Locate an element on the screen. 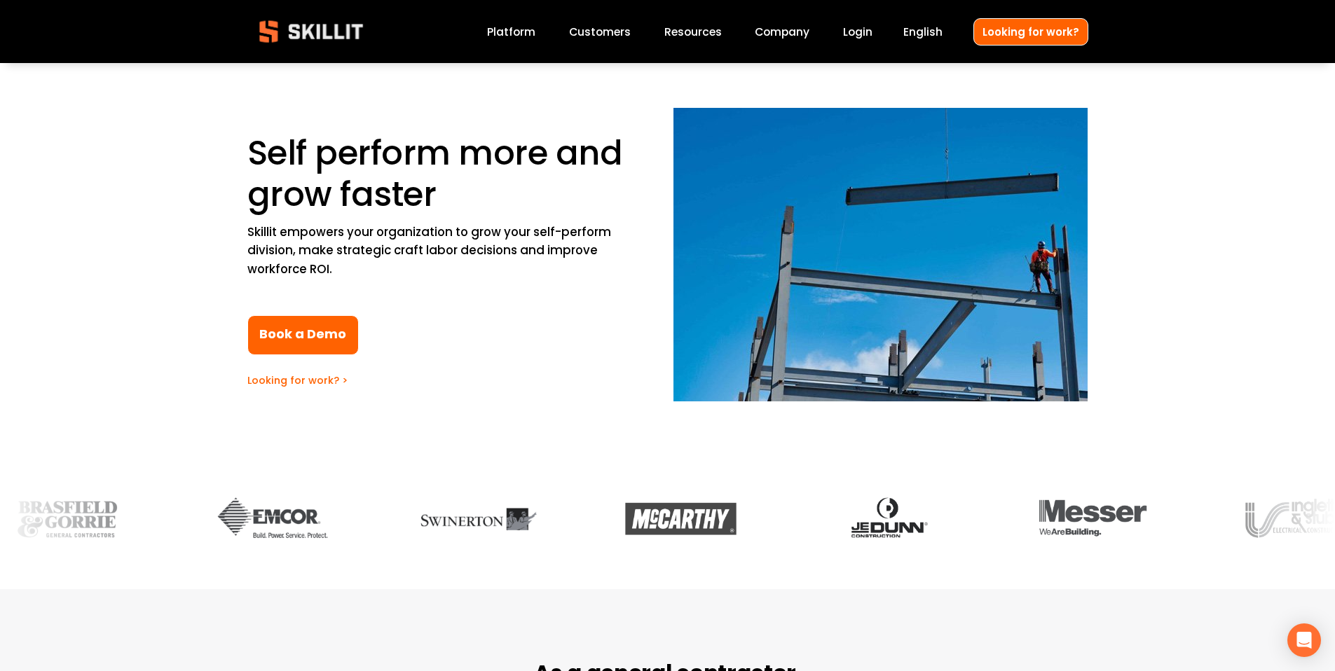  a: Platform is located at coordinates (511, 32).